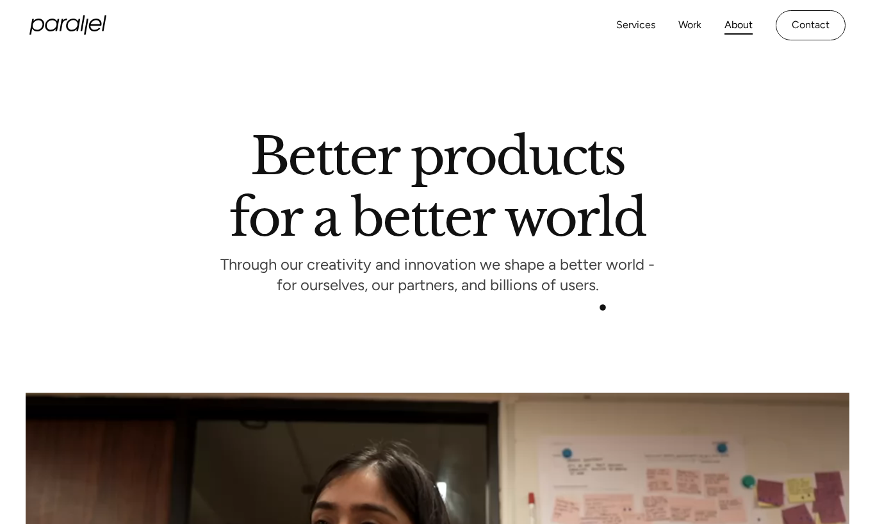  I want to click on a: About, so click(739, 25).